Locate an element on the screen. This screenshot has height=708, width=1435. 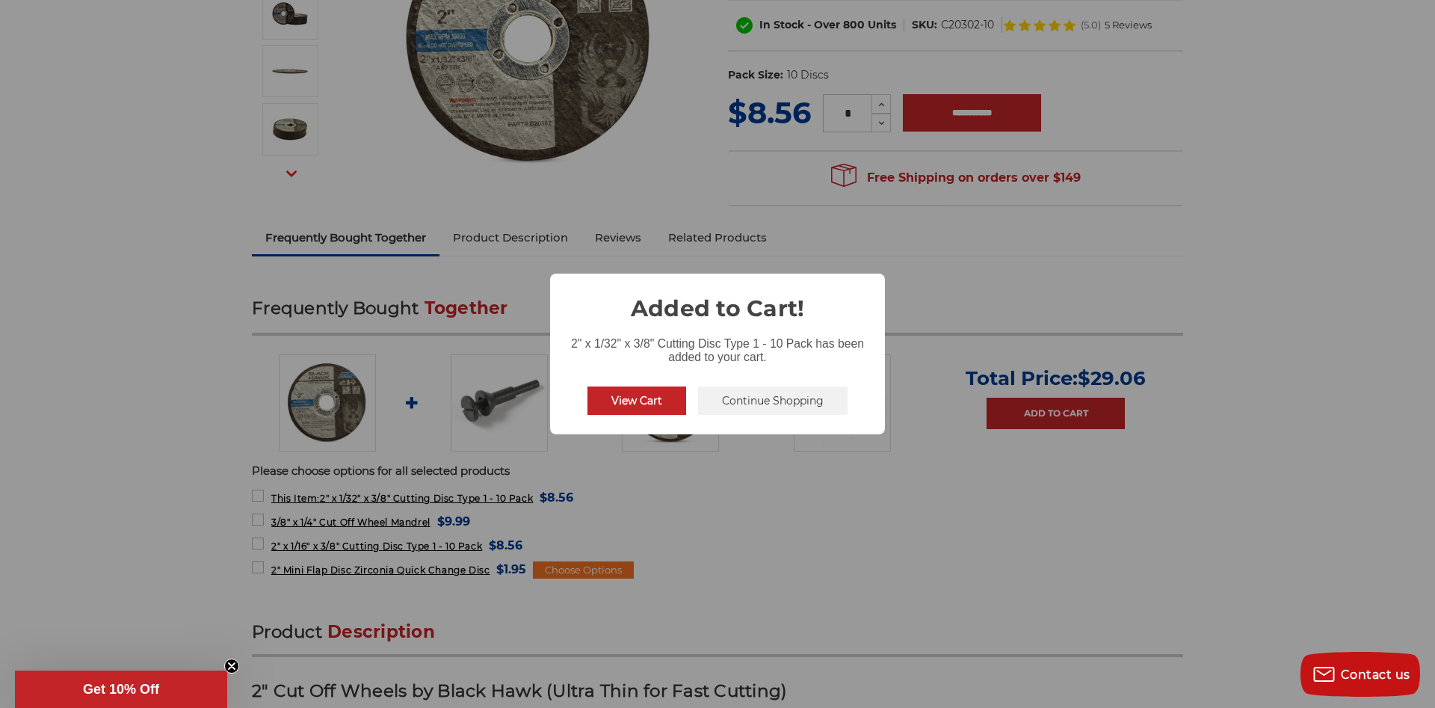
button: View Cart is located at coordinates (637, 401).